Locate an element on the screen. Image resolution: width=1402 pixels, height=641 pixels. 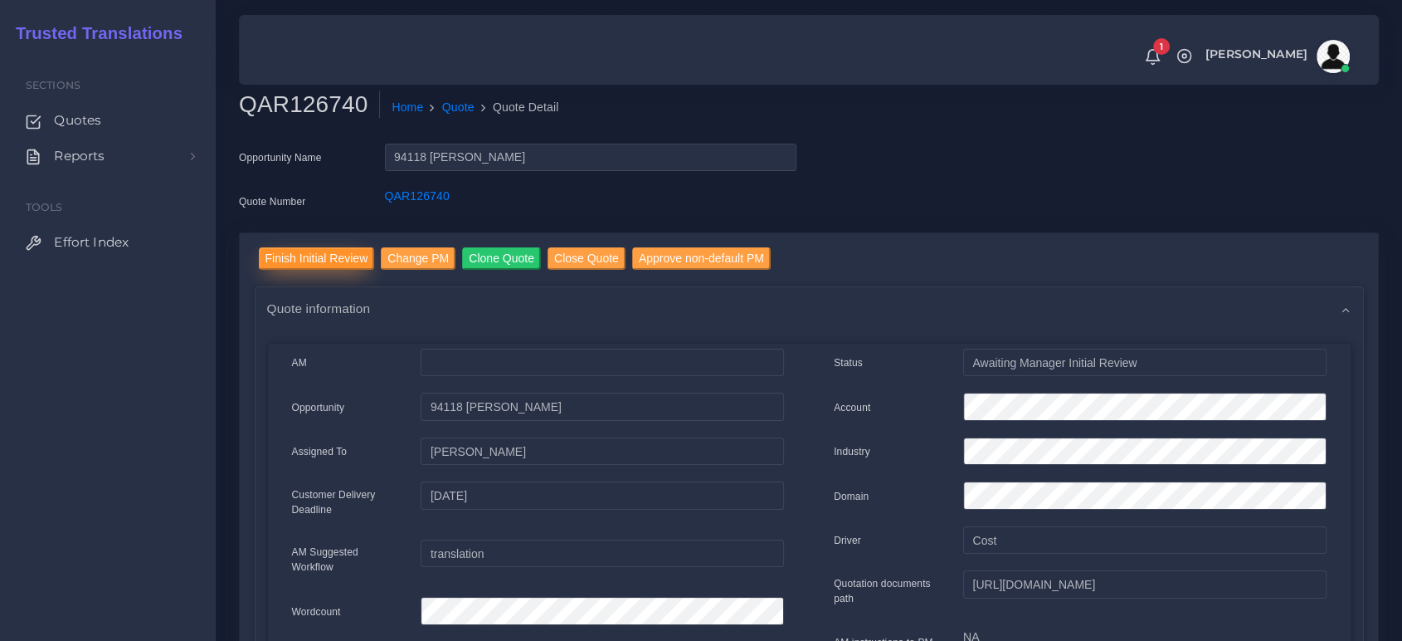
input: pm is located at coordinates (602, 451).